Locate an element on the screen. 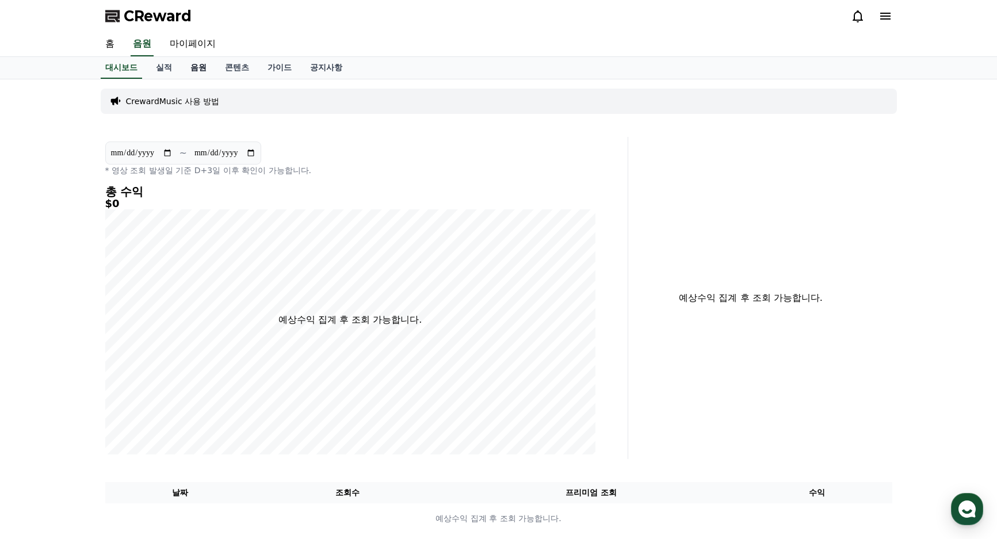 This screenshot has height=539, width=997. span: 홈 is located at coordinates (40, 387).